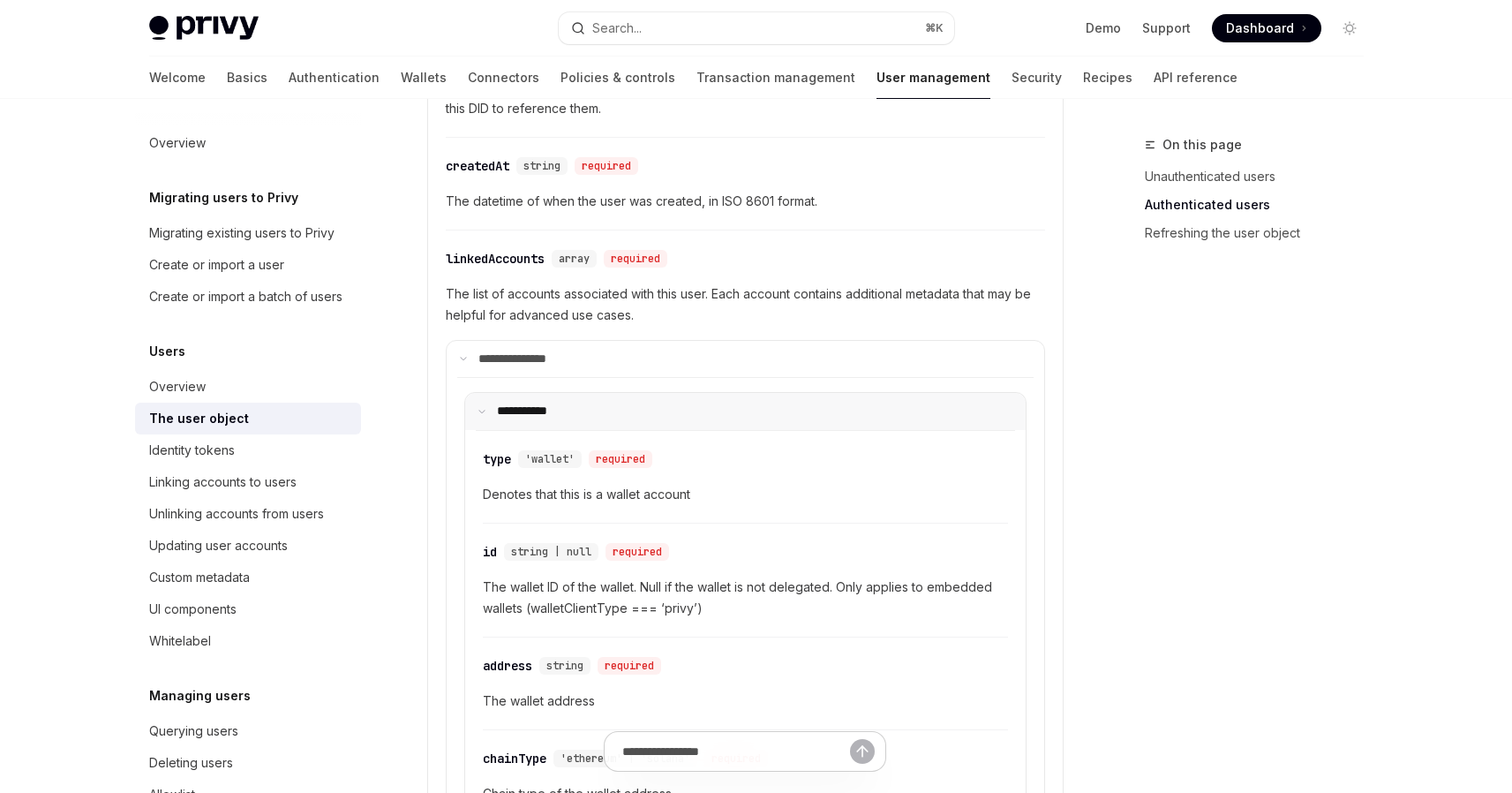 The image size is (1512, 793). Describe the element at coordinates (248, 514) in the screenshot. I see `a: Unlinking accounts from users` at that location.